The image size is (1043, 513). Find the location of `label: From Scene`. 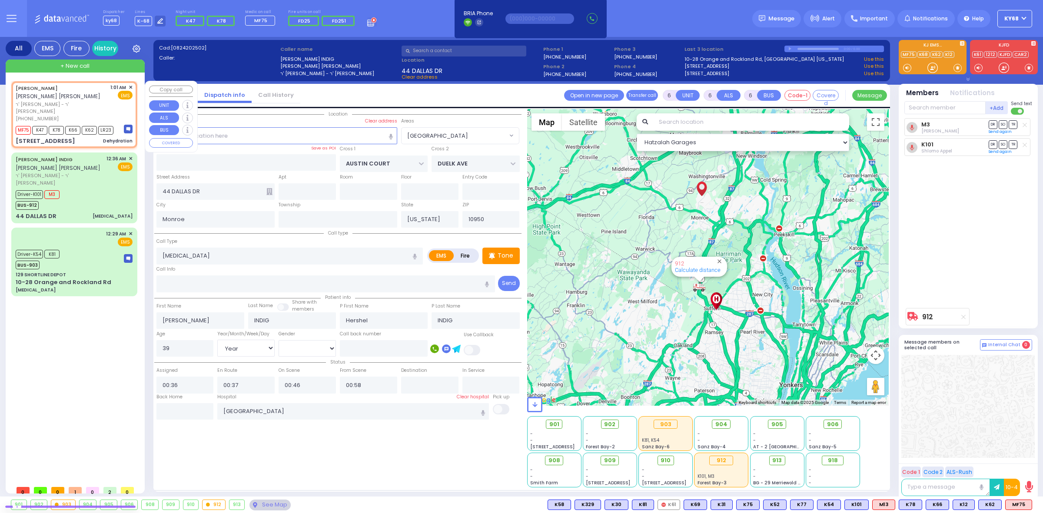

label: From Scene is located at coordinates (353, 371).